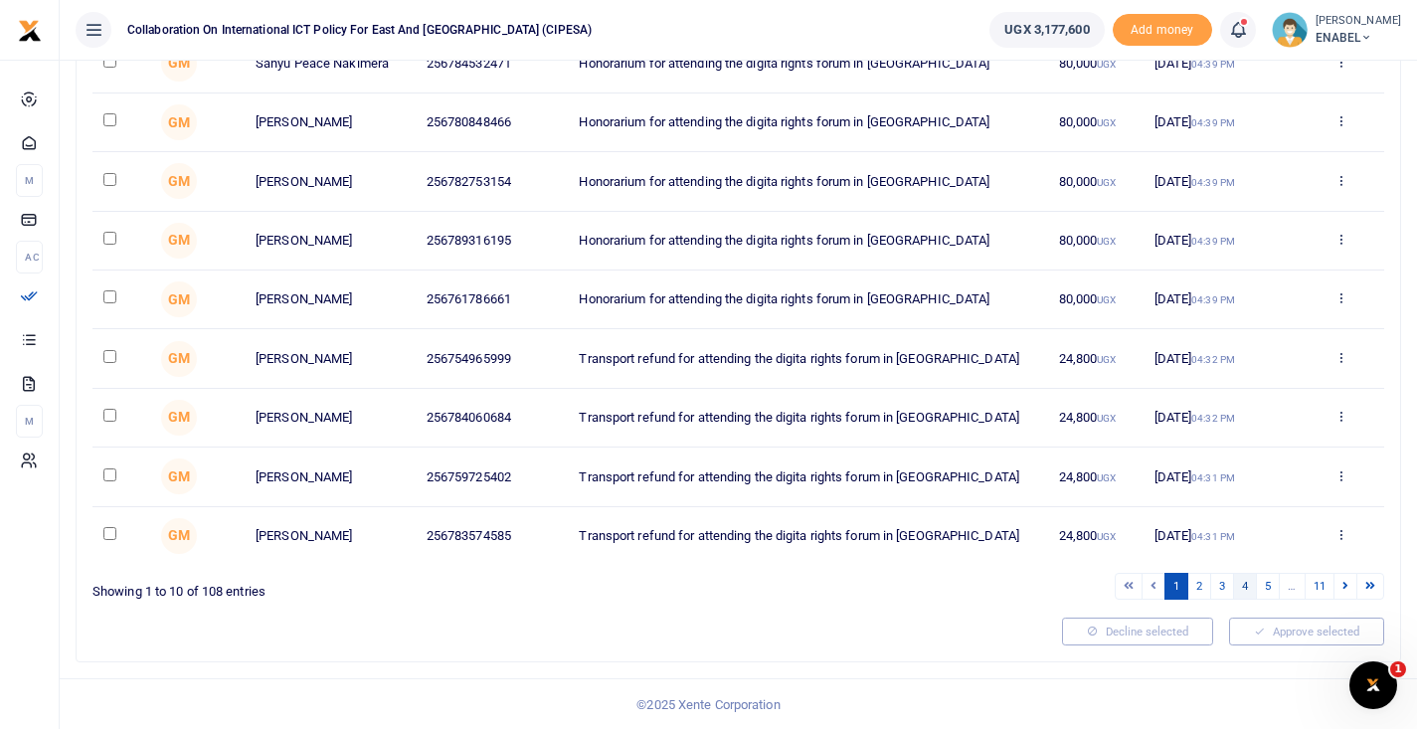  What do you see at coordinates (1358, 38) in the screenshot?
I see `span: ENABEL` at bounding box center [1358, 38].